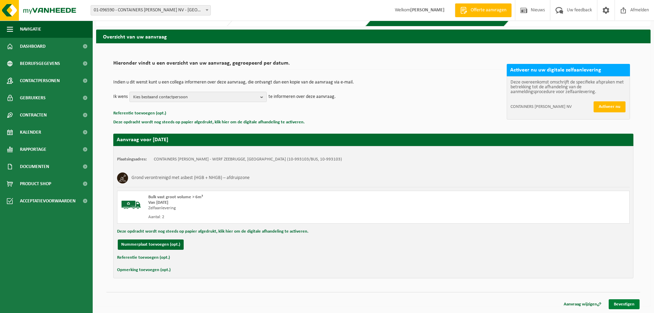  What do you see at coordinates (120, 97) in the screenshot?
I see `p: Ik wens` at bounding box center [120, 97].